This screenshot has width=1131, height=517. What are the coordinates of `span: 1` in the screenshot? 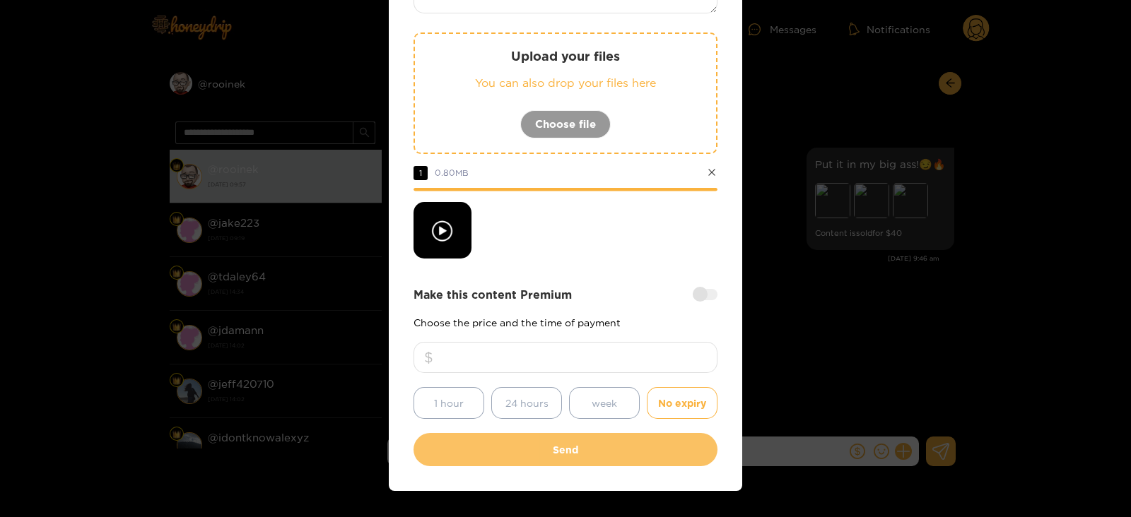 It's located at (420, 173).